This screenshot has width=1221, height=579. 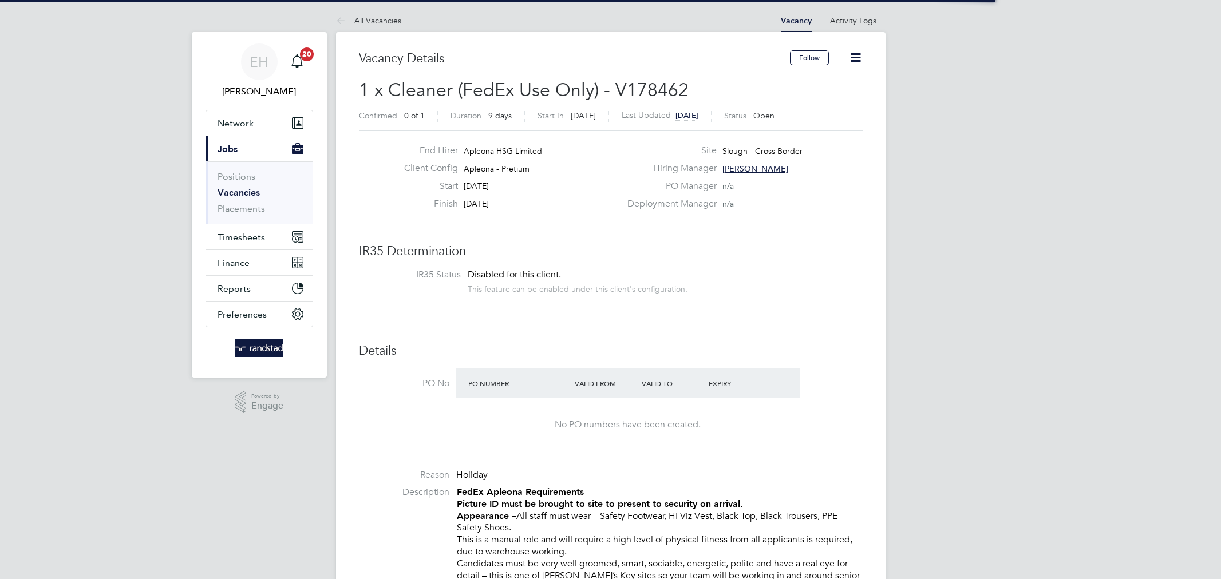 What do you see at coordinates (259, 237) in the screenshot?
I see `button: Timesheets` at bounding box center [259, 237].